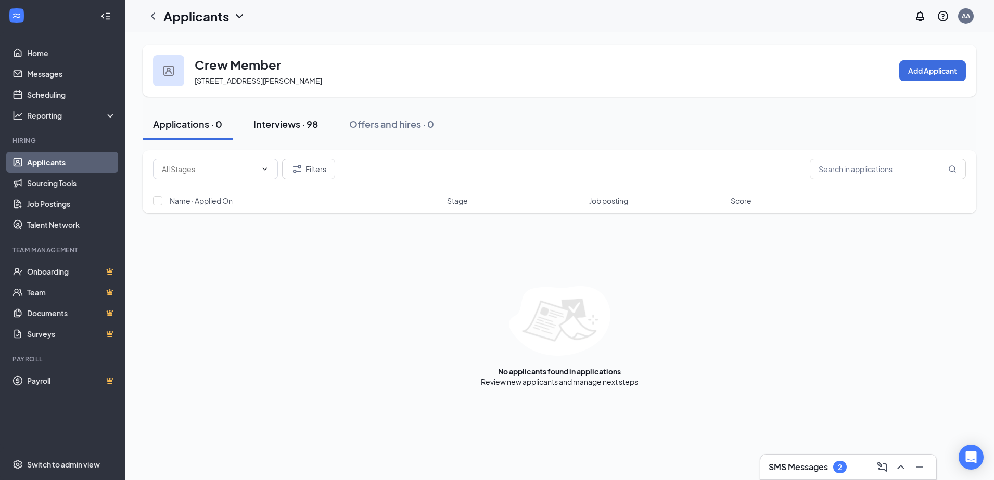 This screenshot has height=480, width=994. What do you see at coordinates (71, 293) in the screenshot?
I see `a: TeamCrown` at bounding box center [71, 293].